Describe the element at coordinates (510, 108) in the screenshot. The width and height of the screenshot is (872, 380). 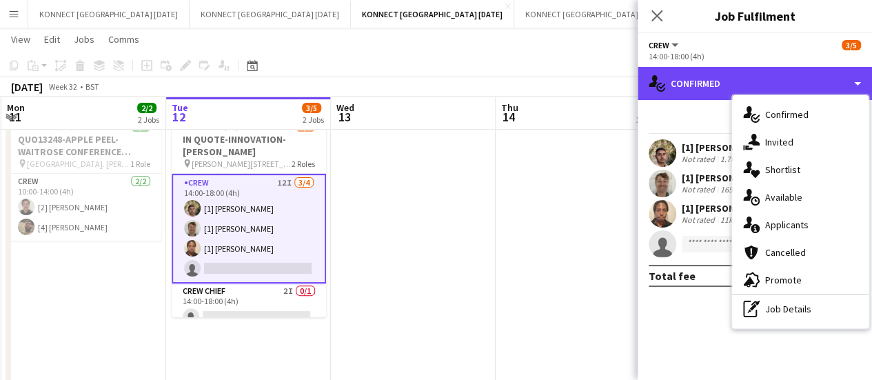
I see `span: Thu` at that location.